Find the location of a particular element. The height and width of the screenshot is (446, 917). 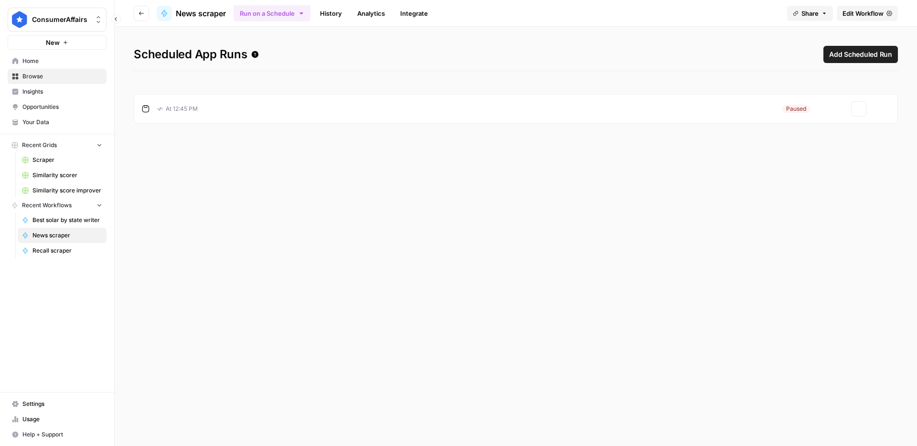

button: Add Scheduled Run is located at coordinates (861, 54).